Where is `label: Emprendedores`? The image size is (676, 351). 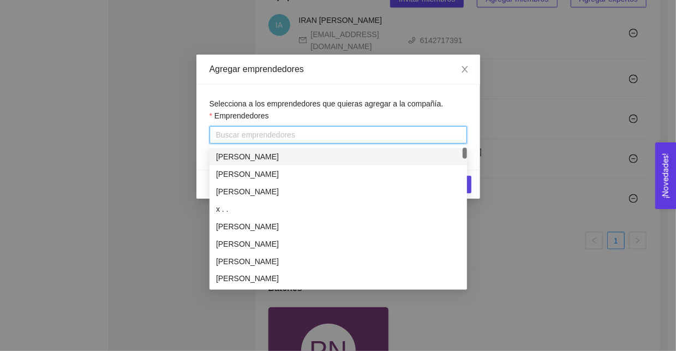
label: Emprendedores is located at coordinates (239, 116).